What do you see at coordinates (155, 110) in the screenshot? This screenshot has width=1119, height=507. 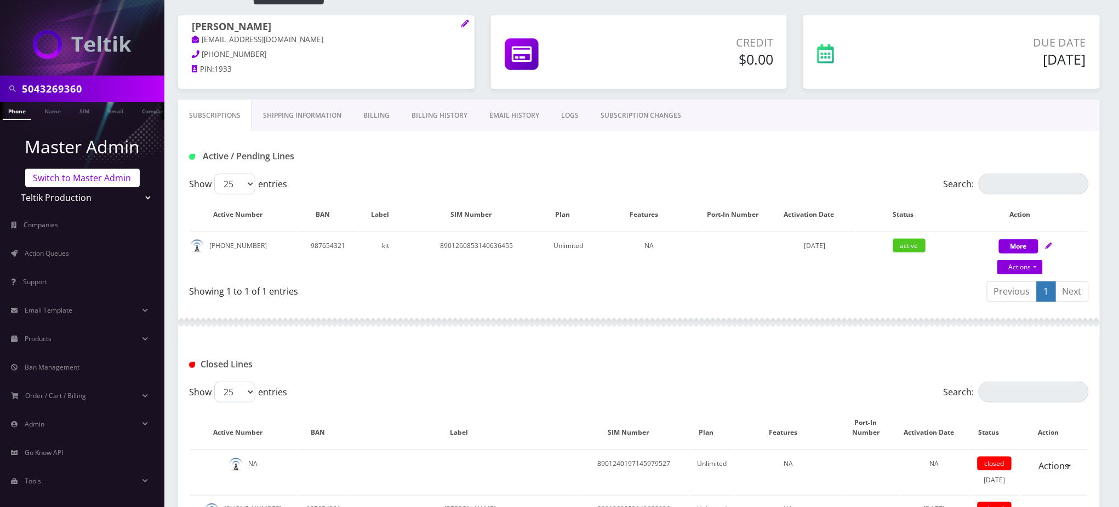 I see `a: Company` at bounding box center [155, 110].